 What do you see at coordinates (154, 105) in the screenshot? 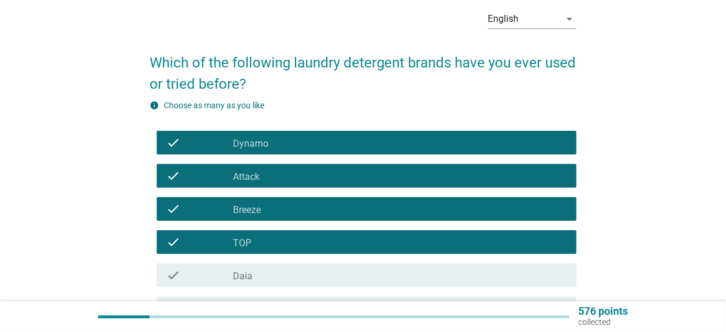
I see `i: info` at bounding box center [154, 105].